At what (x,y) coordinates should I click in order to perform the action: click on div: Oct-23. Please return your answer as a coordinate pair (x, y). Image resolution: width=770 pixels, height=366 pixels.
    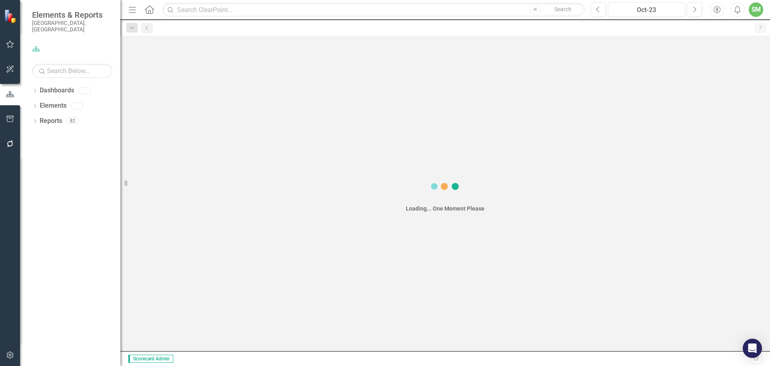
    Looking at the image, I should click on (647, 10).